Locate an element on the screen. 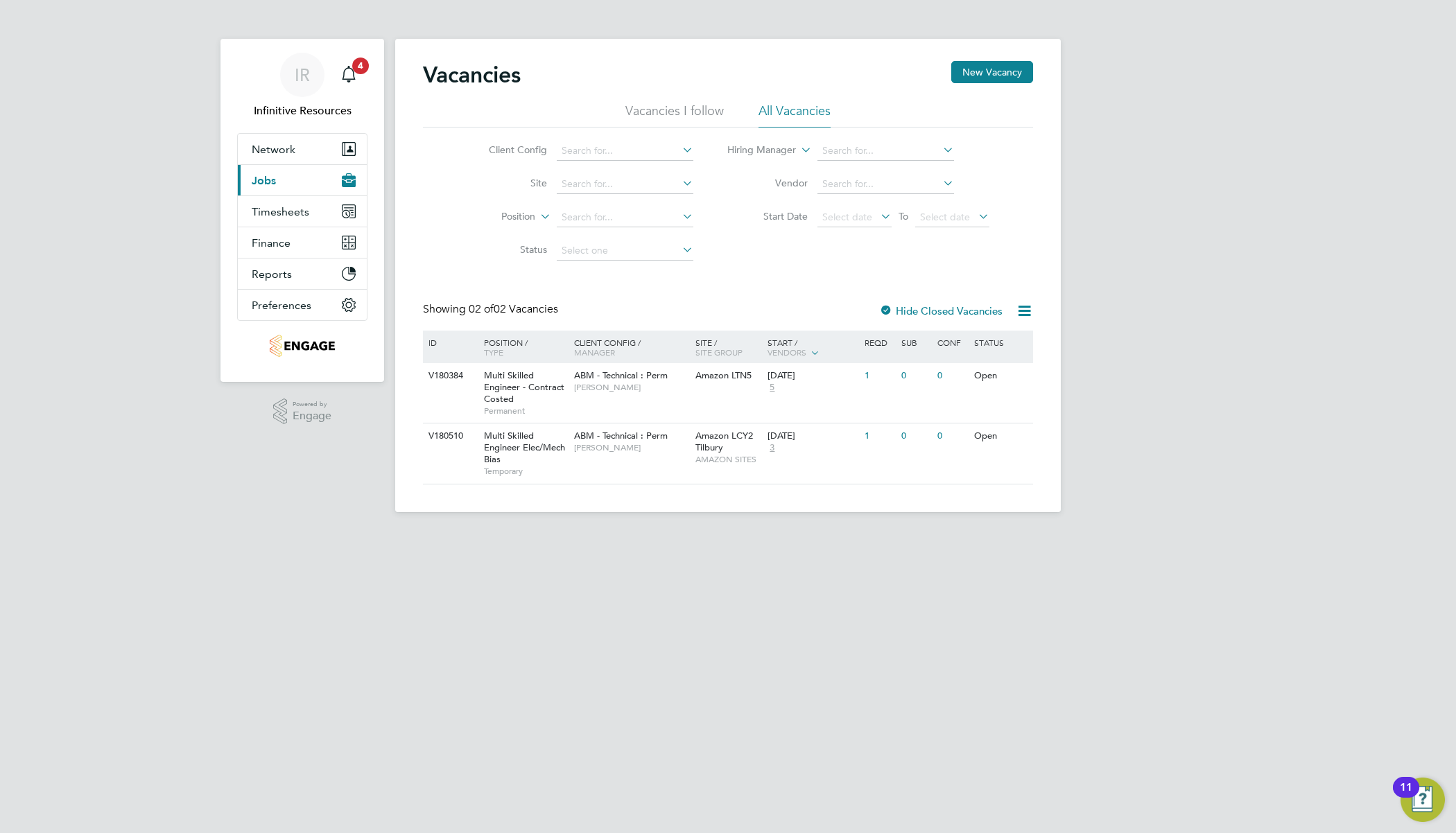  span: Infinitive Resources is located at coordinates (302, 111).